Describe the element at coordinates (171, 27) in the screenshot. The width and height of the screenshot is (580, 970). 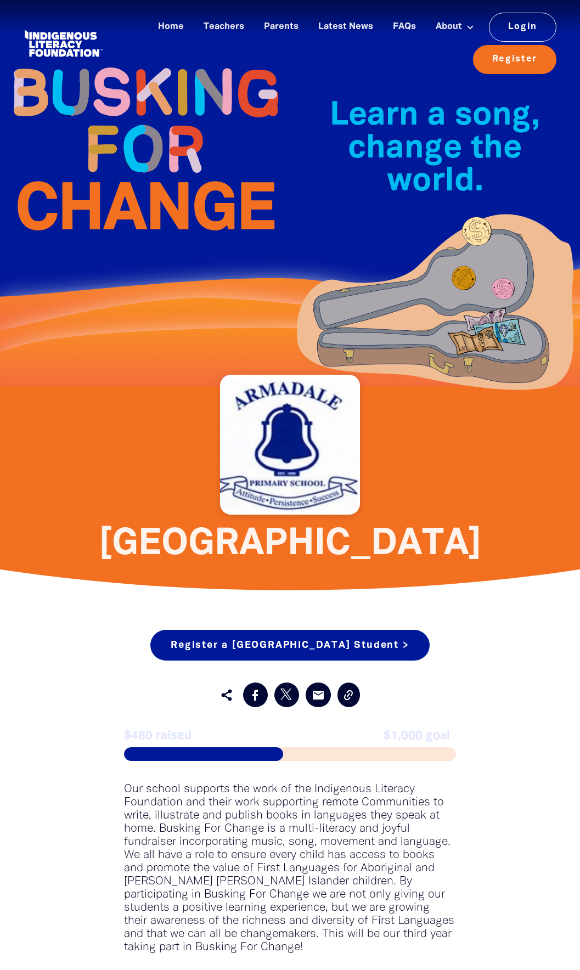
I see `a: Home` at that location.